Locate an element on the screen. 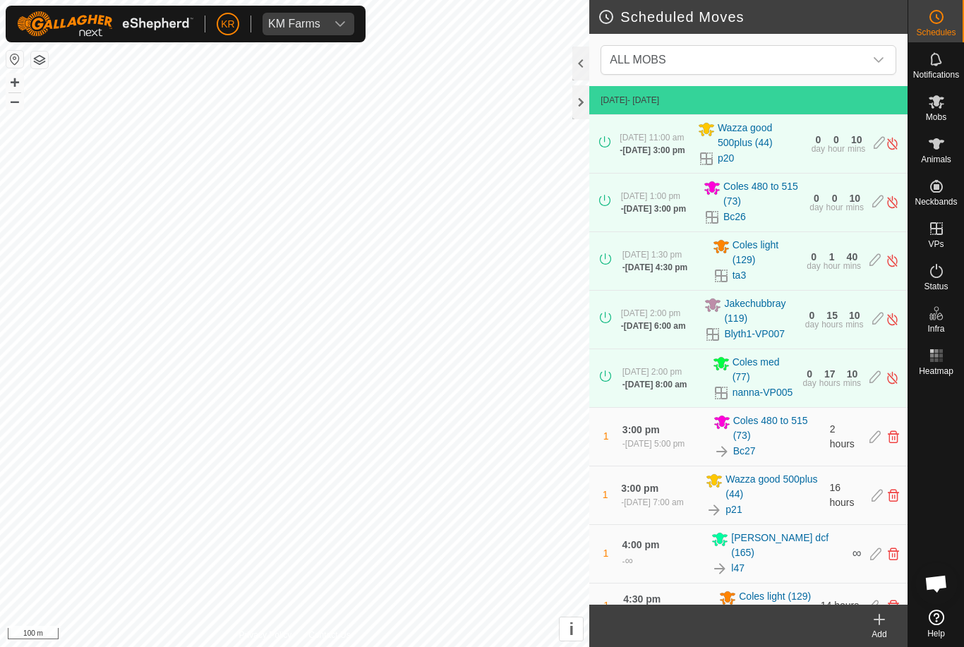 Image resolution: width=964 pixels, height=647 pixels. button: Map Layers is located at coordinates (40, 60).